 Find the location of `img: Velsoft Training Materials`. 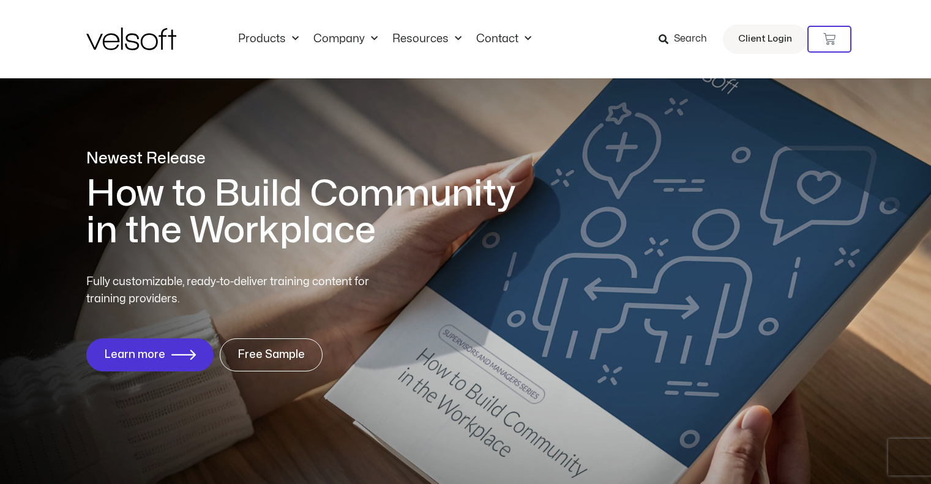

img: Velsoft Training Materials is located at coordinates (131, 39).